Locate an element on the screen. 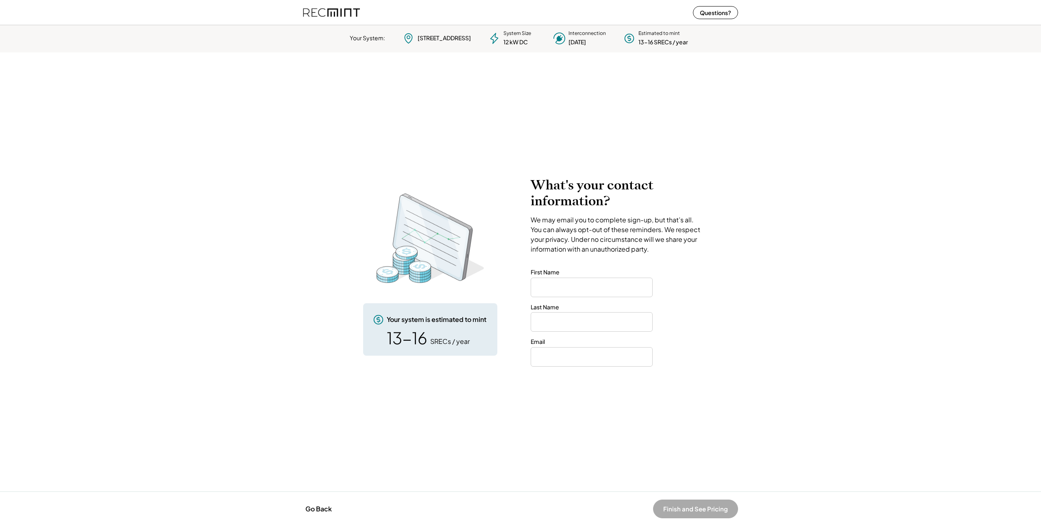 The image size is (1041, 526). div: 13-16 SRECs / year is located at coordinates (663, 42).